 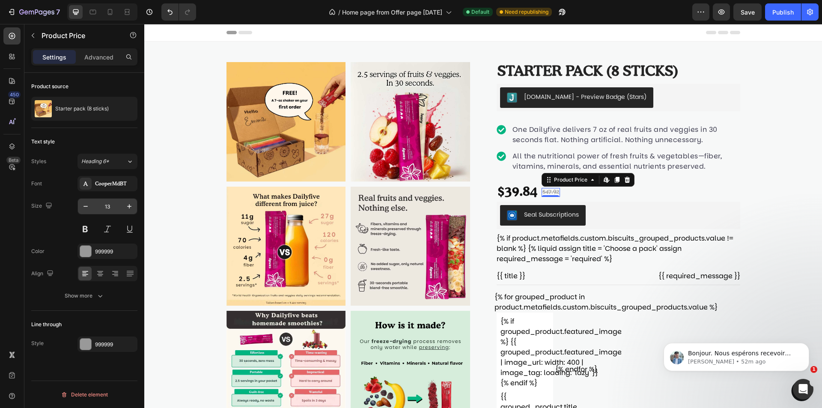 I want to click on p: 7, so click(x=58, y=12).